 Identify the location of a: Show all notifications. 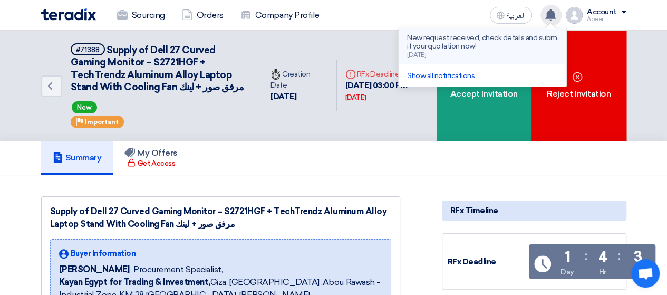
(441, 75).